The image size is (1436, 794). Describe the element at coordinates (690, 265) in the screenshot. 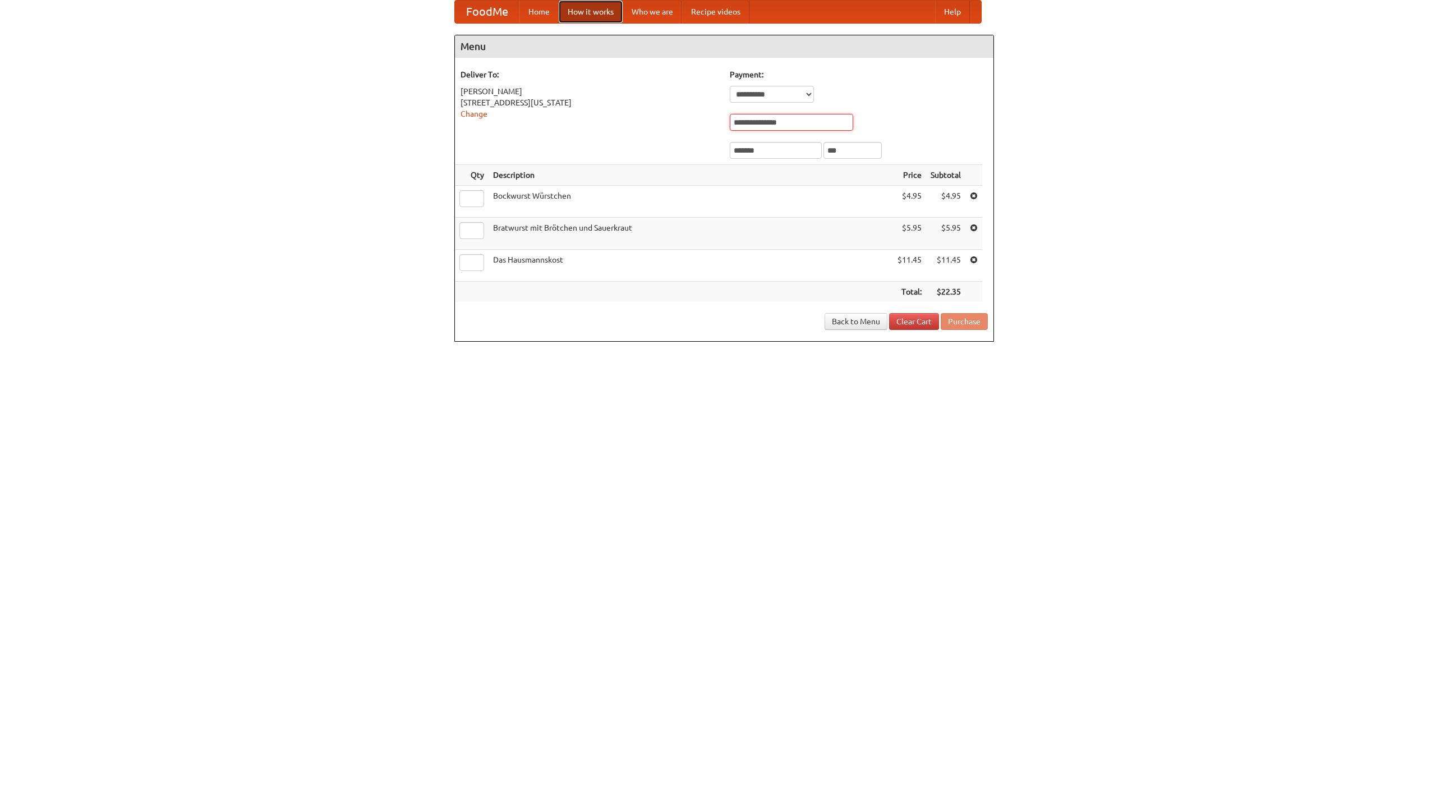

I see `td: Das Hausmannskost` at that location.